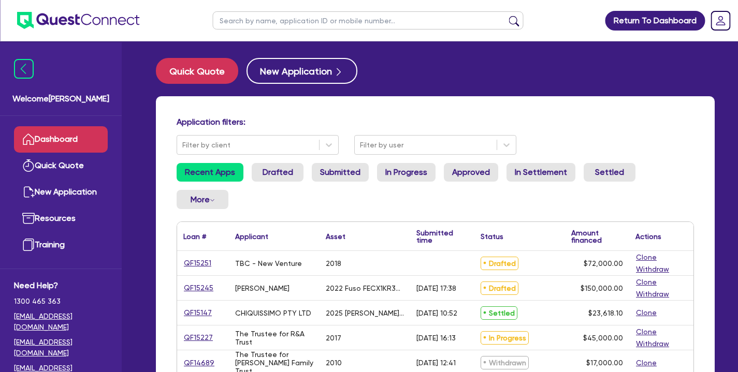  What do you see at coordinates (603, 338) in the screenshot?
I see `span: $45,000.00` at bounding box center [603, 338].